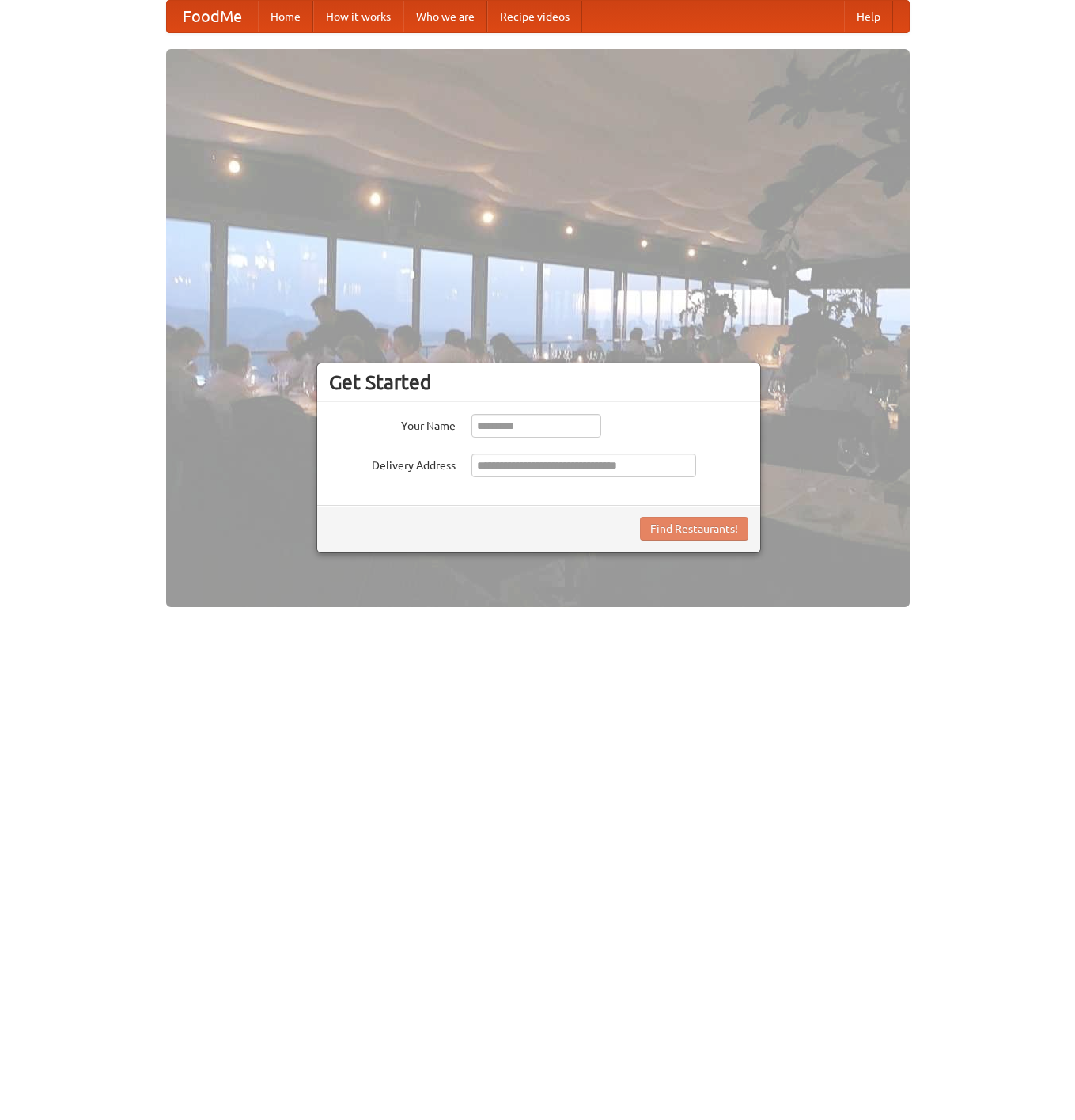 The height and width of the screenshot is (1120, 1075). Describe the element at coordinates (445, 16) in the screenshot. I see `a: Who we are` at that location.